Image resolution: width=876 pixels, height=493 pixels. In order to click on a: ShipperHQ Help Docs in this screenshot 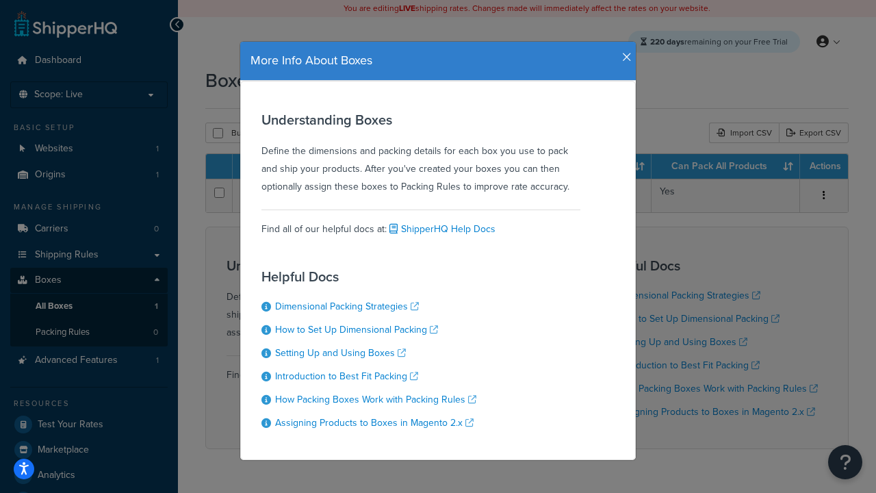, I will do `click(441, 229)`.